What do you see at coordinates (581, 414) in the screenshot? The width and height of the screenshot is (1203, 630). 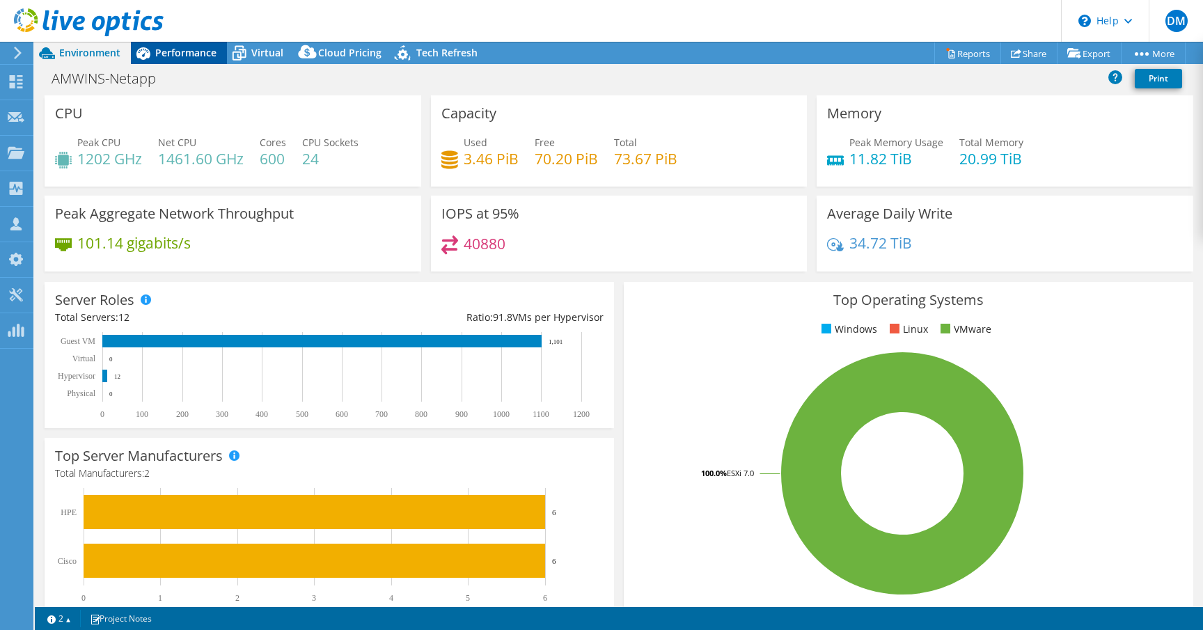 I see `text: 1200` at bounding box center [581, 414].